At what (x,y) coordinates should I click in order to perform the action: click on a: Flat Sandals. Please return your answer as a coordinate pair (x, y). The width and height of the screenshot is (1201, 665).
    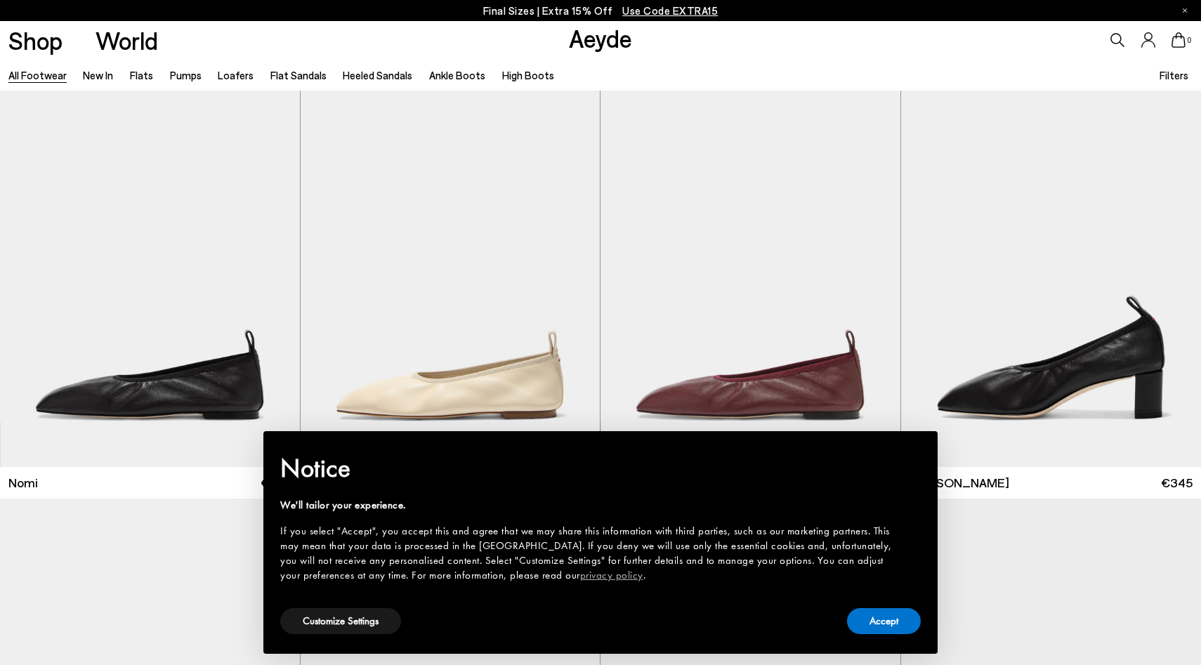
    Looking at the image, I should click on (298, 75).